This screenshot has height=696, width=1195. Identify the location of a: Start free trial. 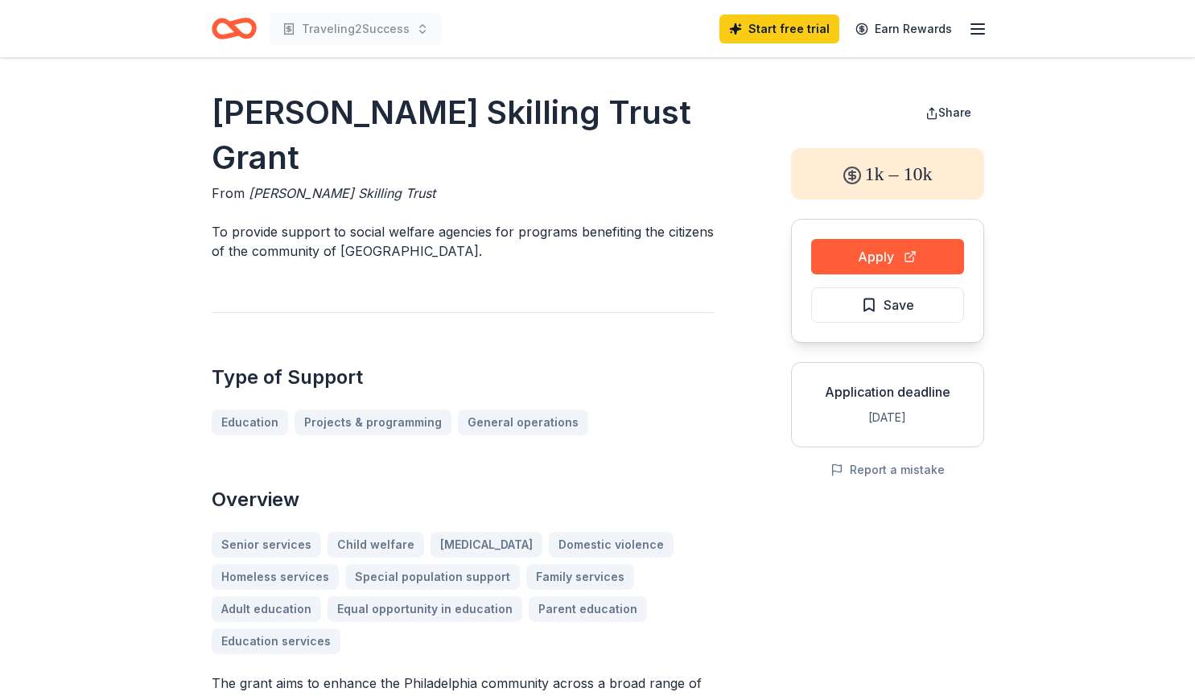
(779, 29).